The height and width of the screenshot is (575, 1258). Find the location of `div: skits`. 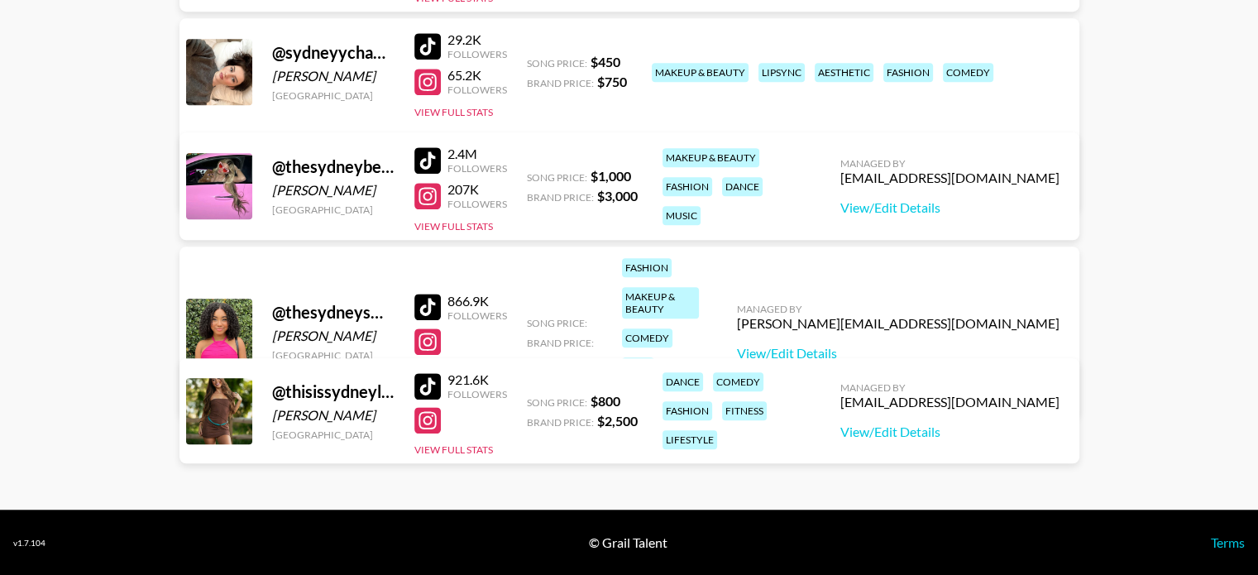

div: skits is located at coordinates (638, 366).